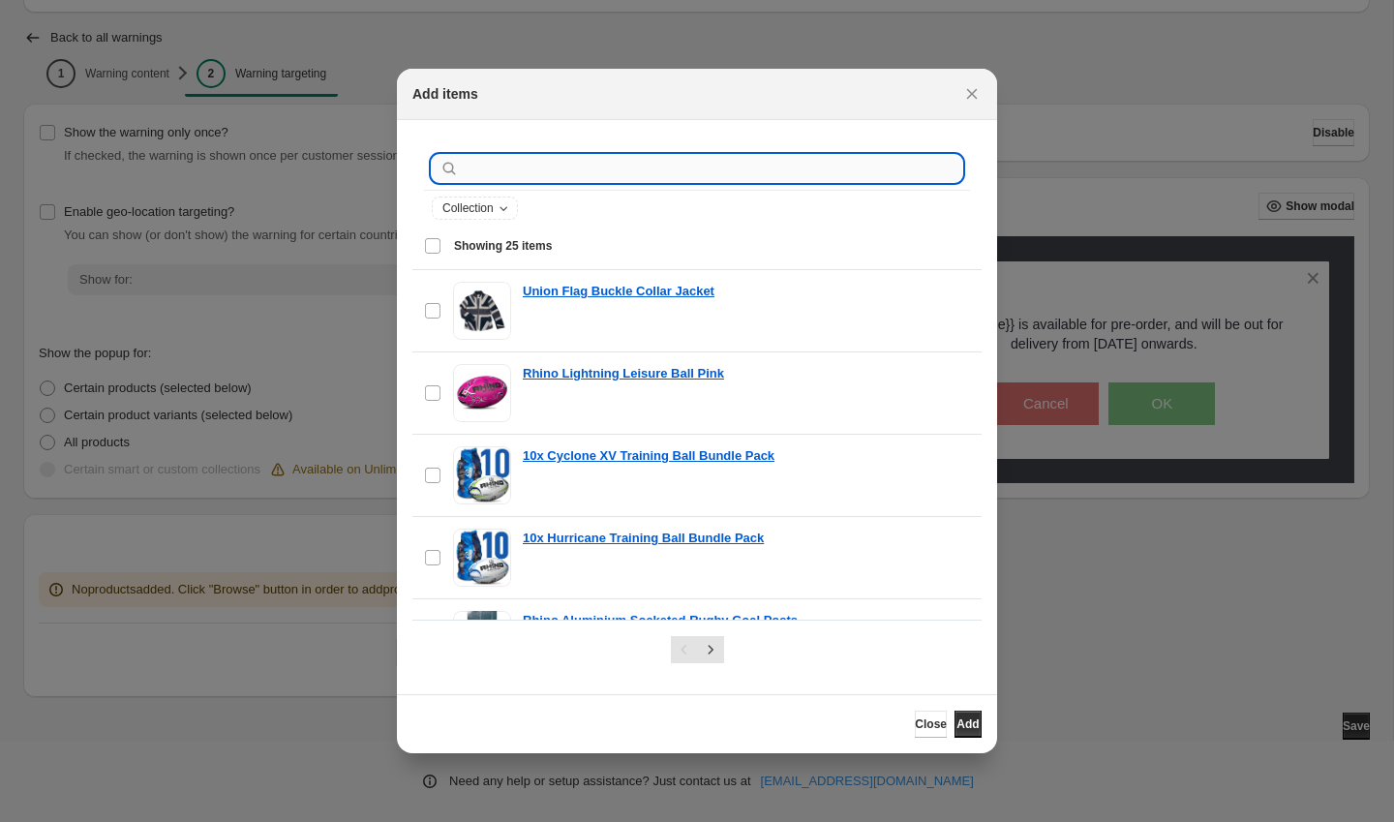 The image size is (1394, 822). I want to click on img: 10x Hurricane Training Ball Bundle Pack, so click(482, 558).